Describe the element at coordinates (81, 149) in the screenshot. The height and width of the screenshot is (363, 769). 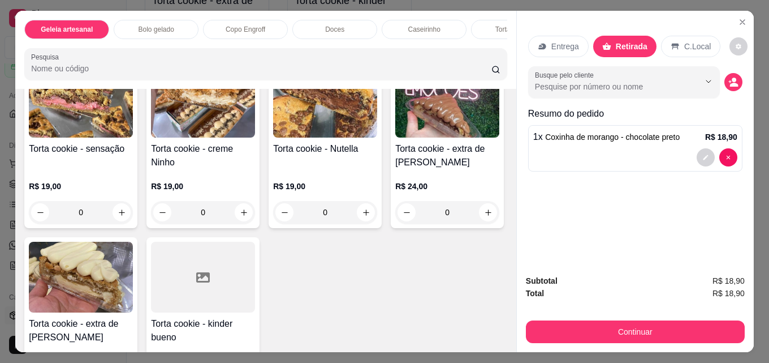
I see `h4: Torta cookie - sensação` at that location.